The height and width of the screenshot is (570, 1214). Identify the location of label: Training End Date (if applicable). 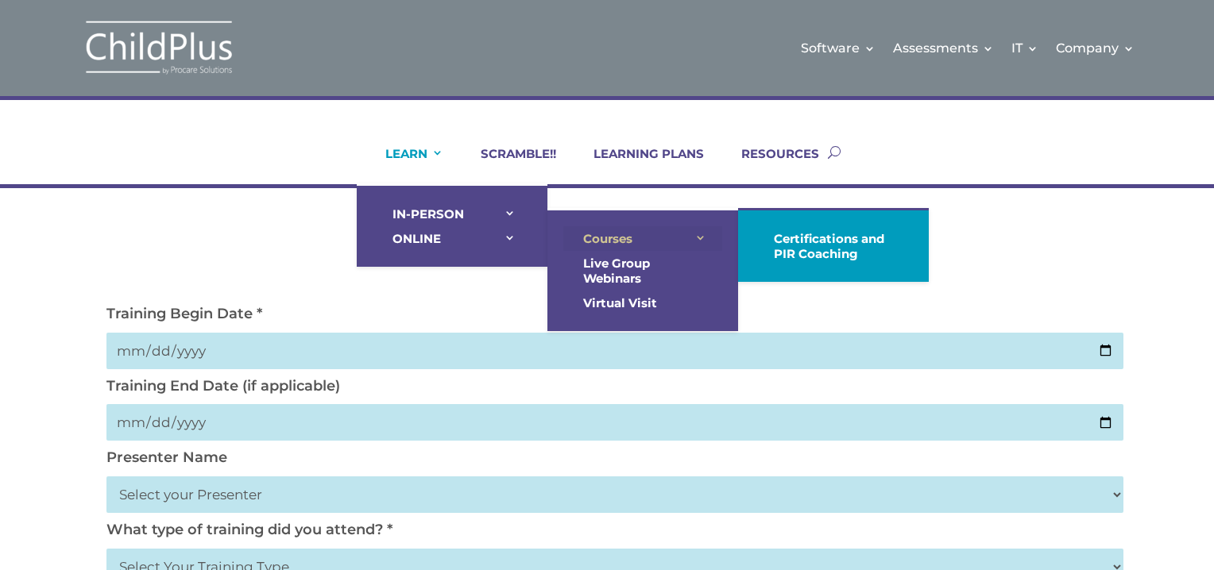
(223, 386).